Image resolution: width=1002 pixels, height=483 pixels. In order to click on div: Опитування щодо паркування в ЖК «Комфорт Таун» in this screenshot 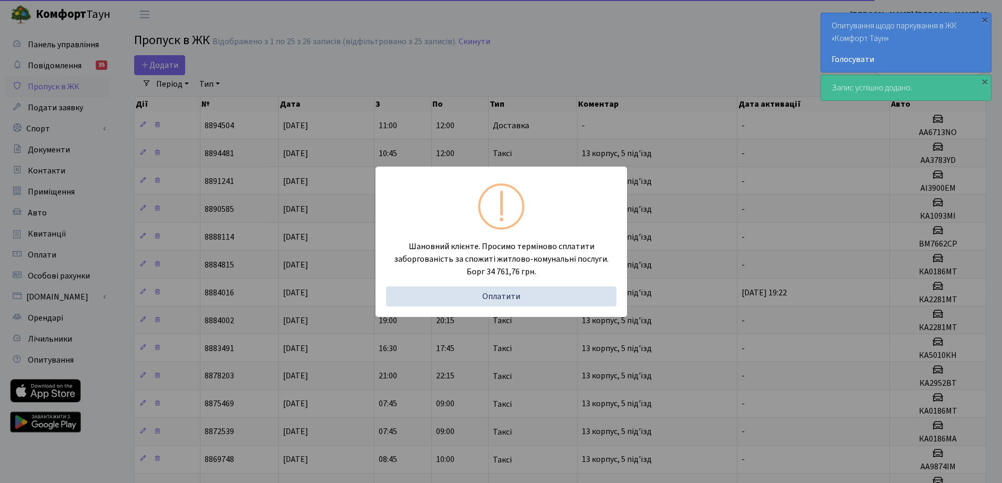, I will do `click(905, 43)`.